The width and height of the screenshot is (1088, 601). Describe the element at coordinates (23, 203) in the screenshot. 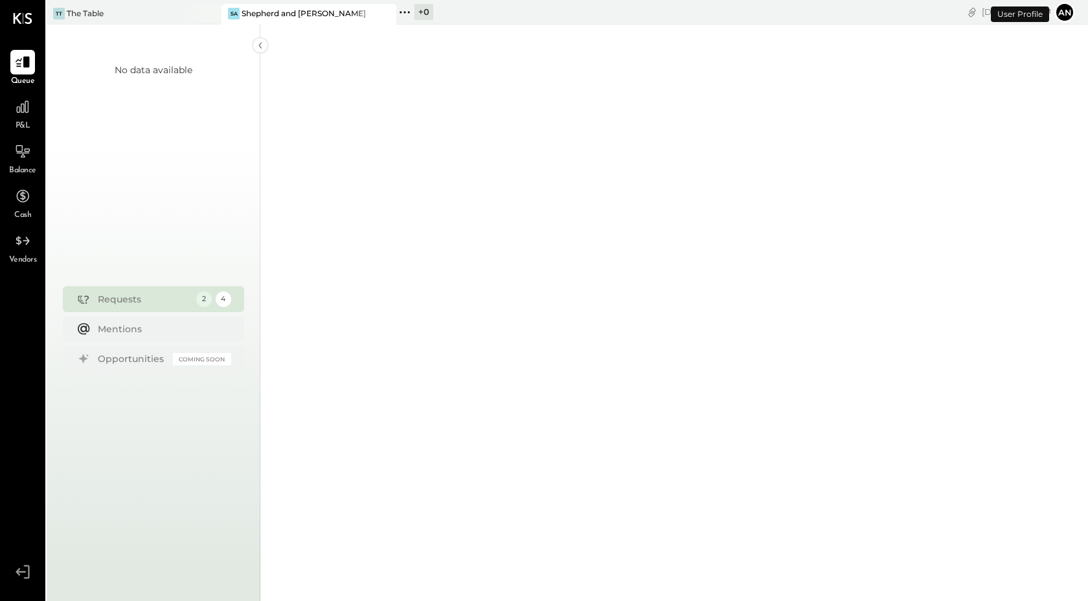

I see `a: Cash` at that location.